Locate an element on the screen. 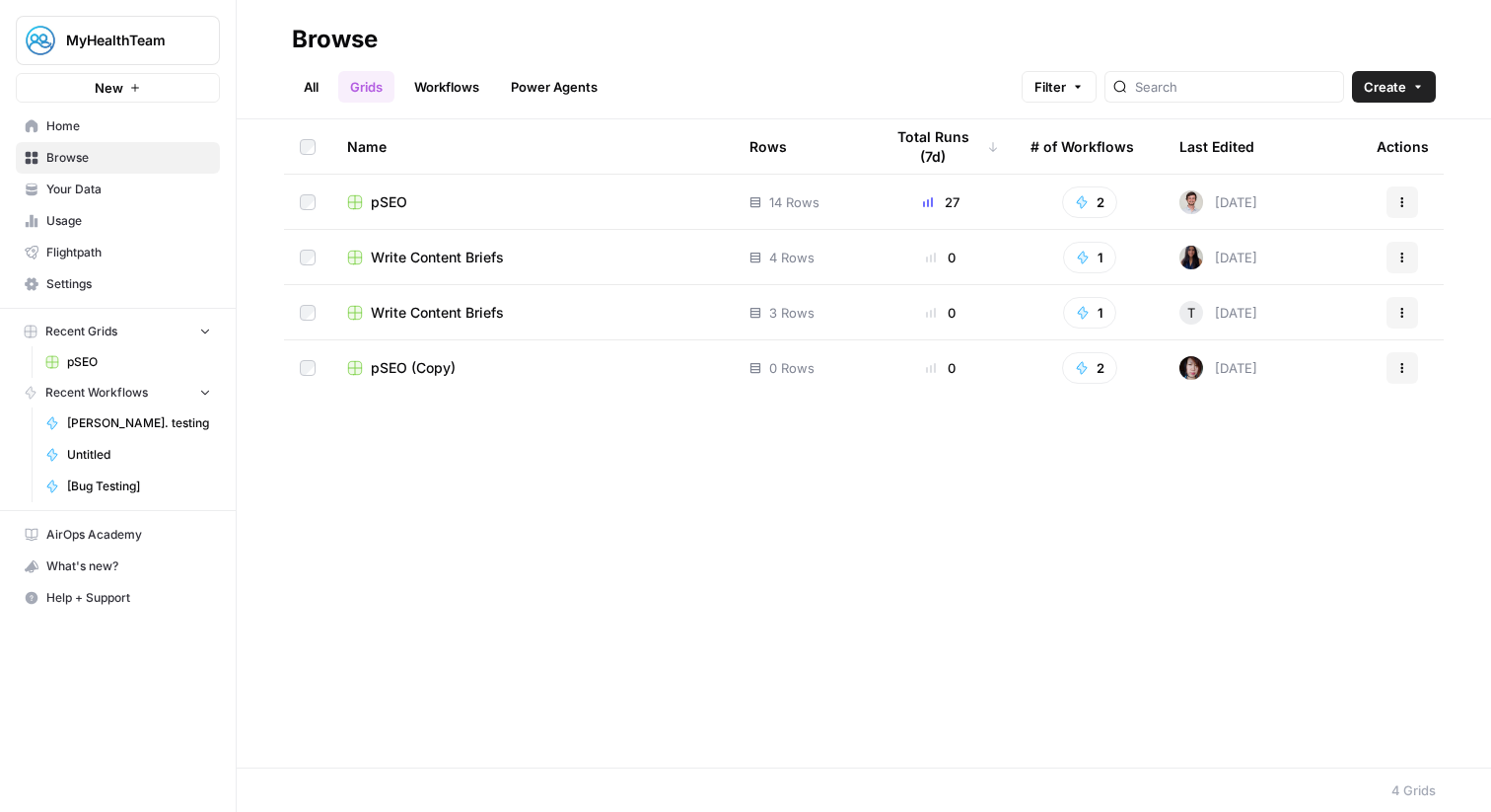 Image resolution: width=1491 pixels, height=812 pixels. button: Create is located at coordinates (1394, 86).